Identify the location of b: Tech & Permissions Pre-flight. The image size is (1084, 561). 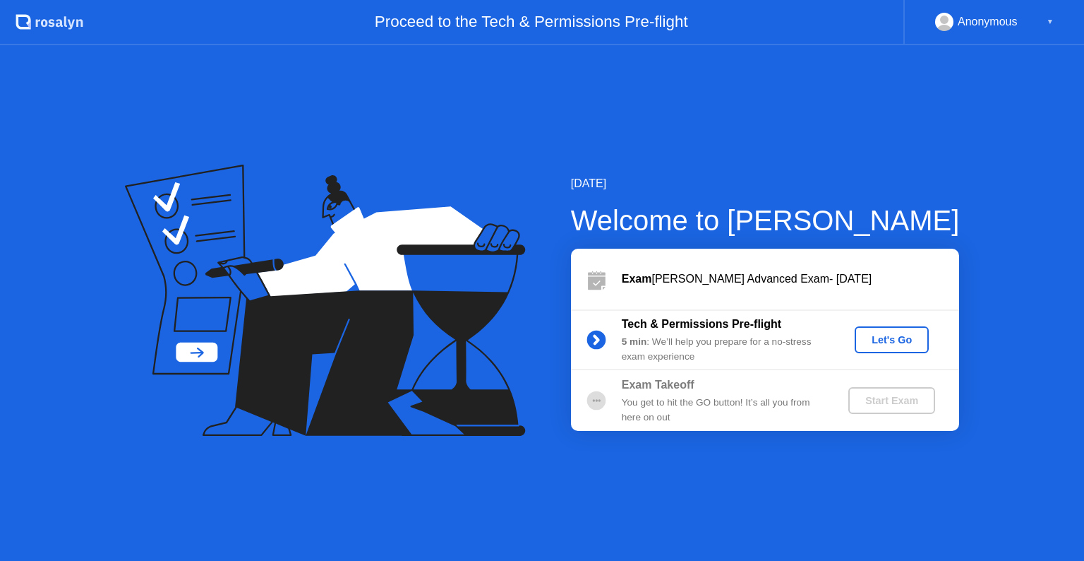
(702, 323).